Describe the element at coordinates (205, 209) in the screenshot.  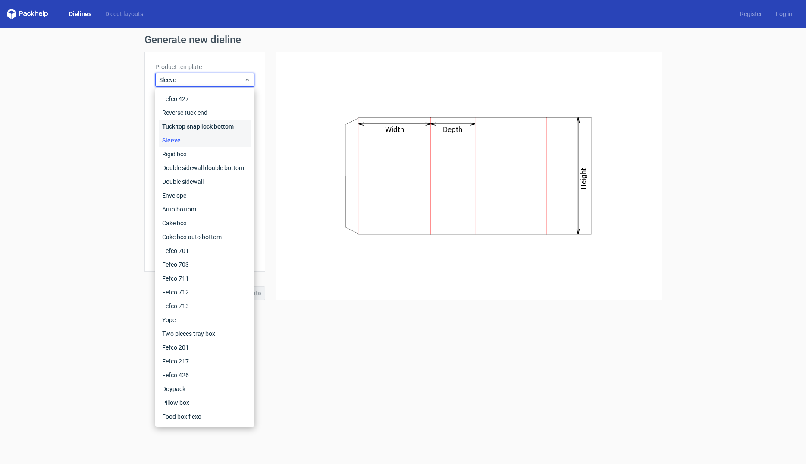
I see `div: Auto bottom` at that location.